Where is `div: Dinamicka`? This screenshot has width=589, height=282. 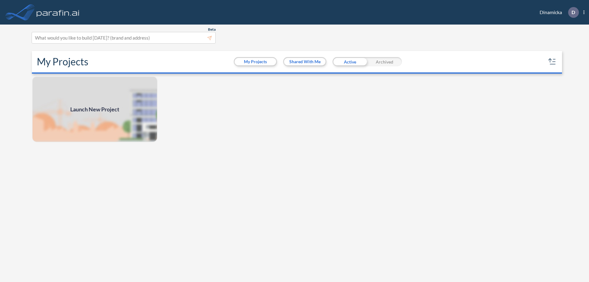
div: Dinamicka is located at coordinates (557, 12).